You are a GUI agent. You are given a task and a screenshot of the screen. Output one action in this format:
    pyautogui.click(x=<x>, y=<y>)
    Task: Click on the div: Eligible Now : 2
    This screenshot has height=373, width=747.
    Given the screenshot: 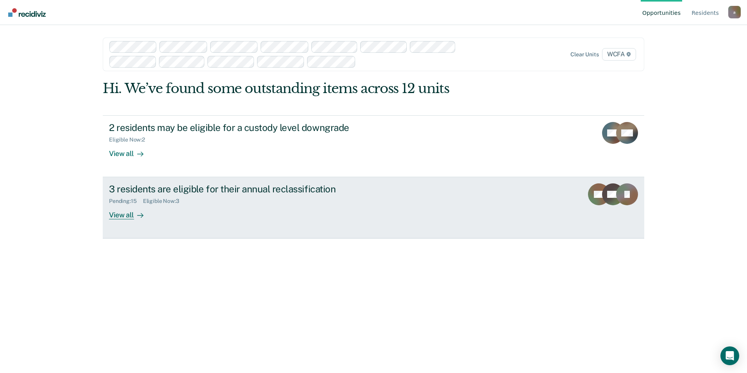 What is the action you would take?
    pyautogui.click(x=130, y=139)
    